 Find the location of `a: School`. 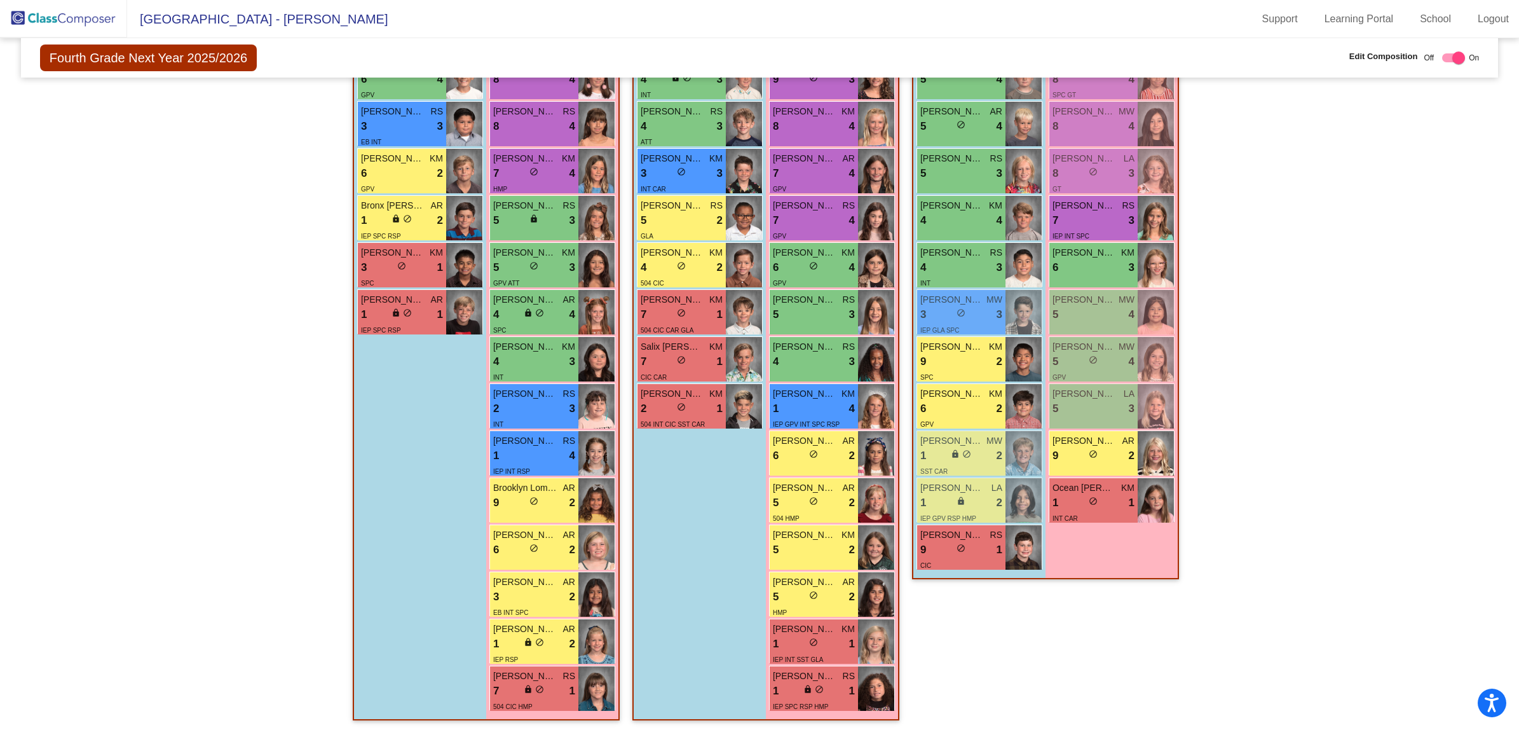

a: School is located at coordinates (1435, 19).